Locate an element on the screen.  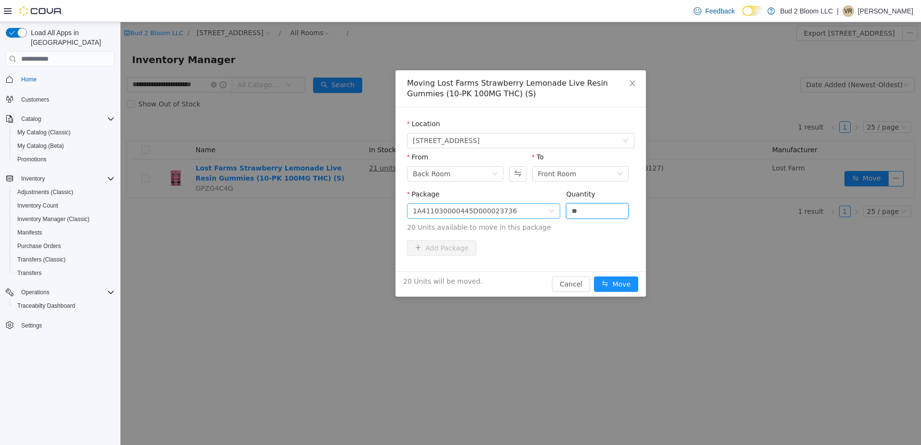
span: Adjustments (Classic) is located at coordinates (45, 192).